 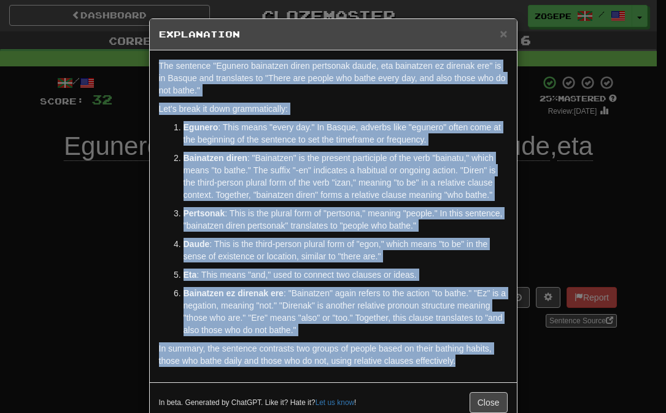 What do you see at coordinates (216, 158) in the screenshot?
I see `strong: Bainatzen diren` at bounding box center [216, 158].